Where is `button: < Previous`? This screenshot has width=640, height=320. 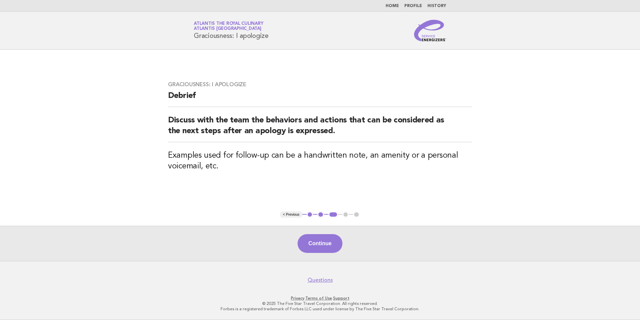
button: < Previous is located at coordinates (291, 214).